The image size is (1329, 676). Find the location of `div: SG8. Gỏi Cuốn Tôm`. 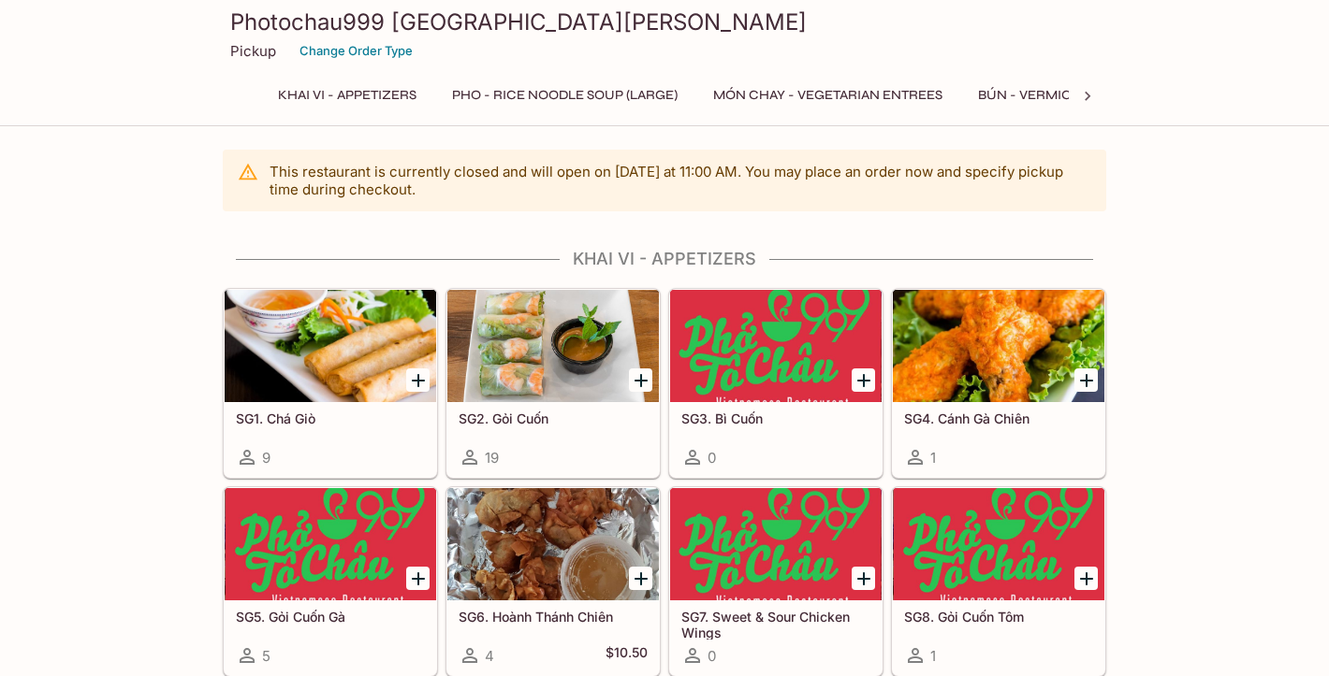

div: SG8. Gỏi Cuốn Tôm is located at coordinates (998, 545).